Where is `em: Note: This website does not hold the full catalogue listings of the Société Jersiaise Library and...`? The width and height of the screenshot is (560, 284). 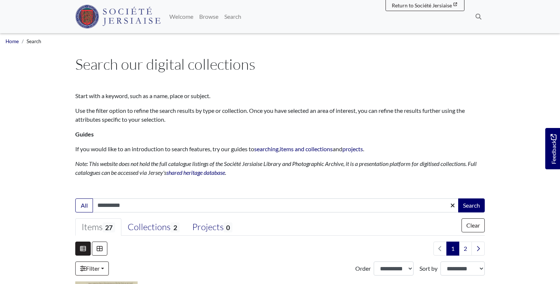
em: Note: This website does not hold the full catalogue listings of the Société Jersiaise Library and... is located at coordinates (276, 168).